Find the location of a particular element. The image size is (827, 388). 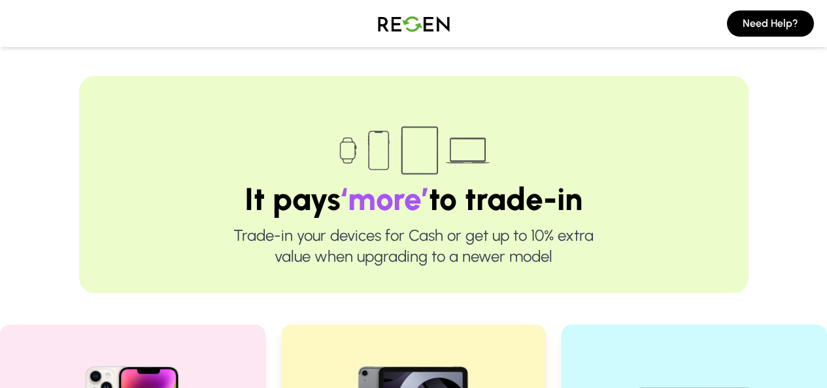

span: ‘more’ is located at coordinates (384, 199).